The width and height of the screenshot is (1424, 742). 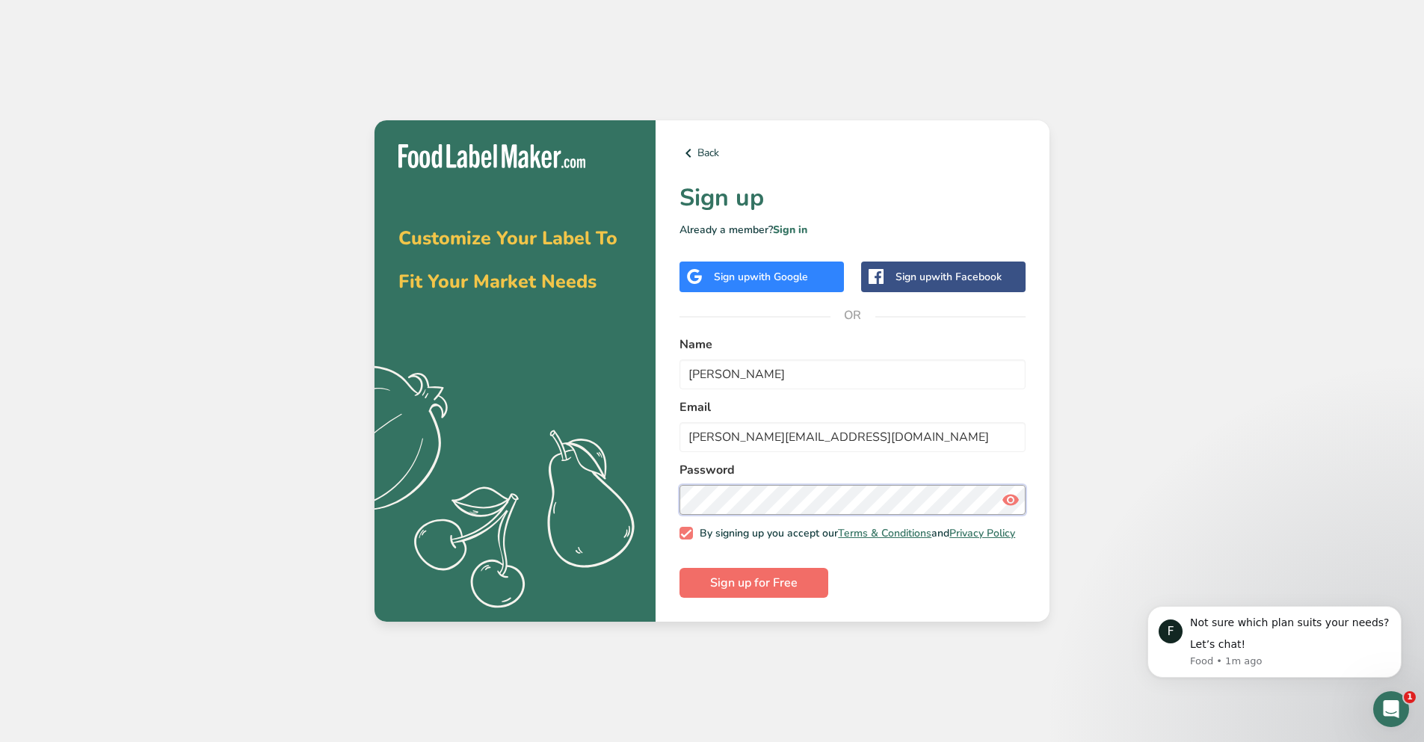 What do you see at coordinates (754, 583) in the screenshot?
I see `span: Sign up for Free` at bounding box center [754, 583].